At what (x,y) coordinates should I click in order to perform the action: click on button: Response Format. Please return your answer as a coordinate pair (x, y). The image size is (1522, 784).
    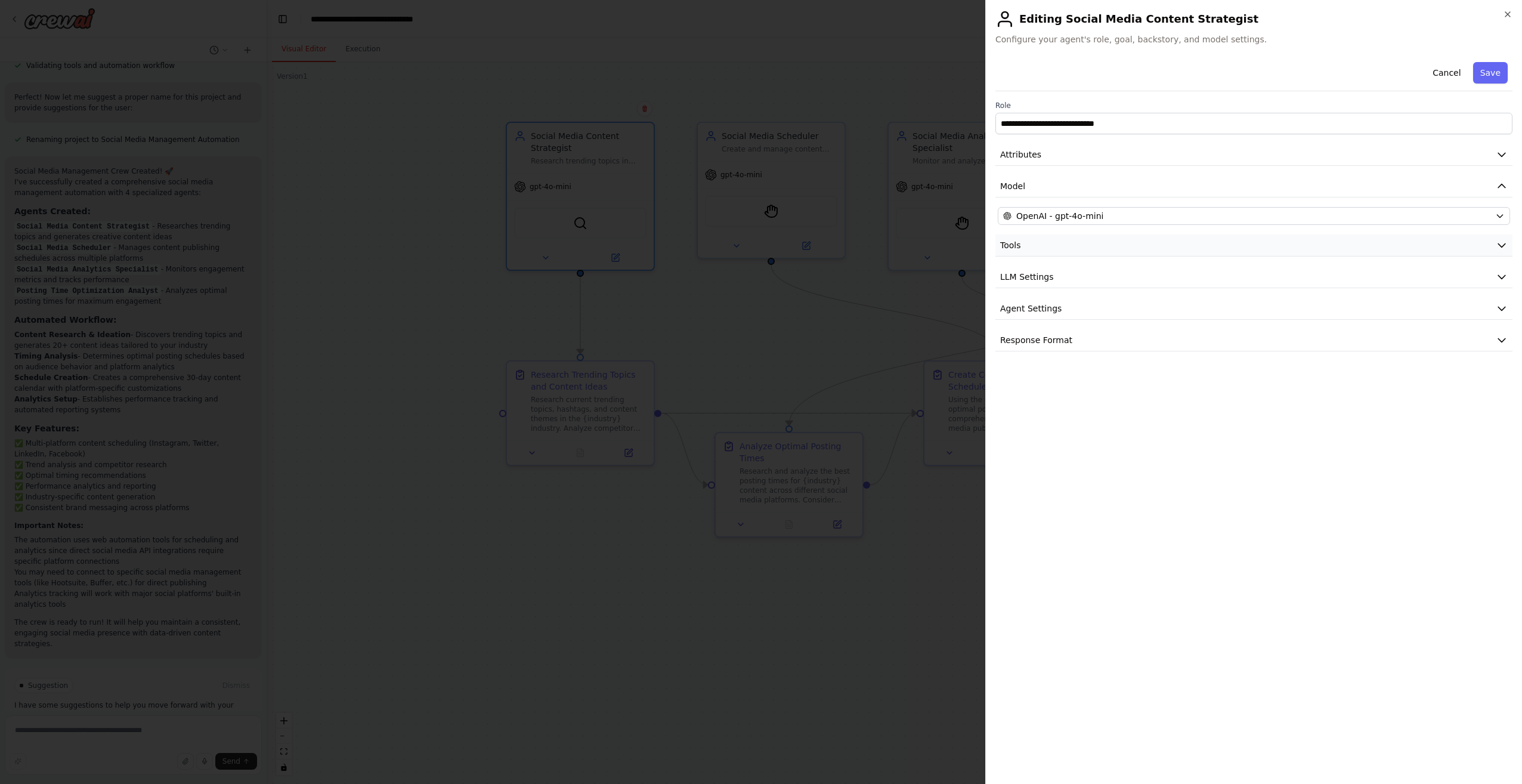
    Looking at the image, I should click on (1254, 340).